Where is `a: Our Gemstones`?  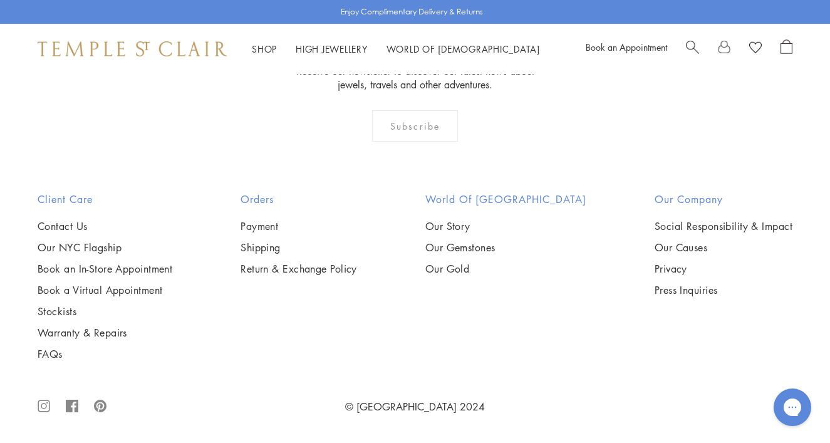
a: Our Gemstones is located at coordinates (505, 247).